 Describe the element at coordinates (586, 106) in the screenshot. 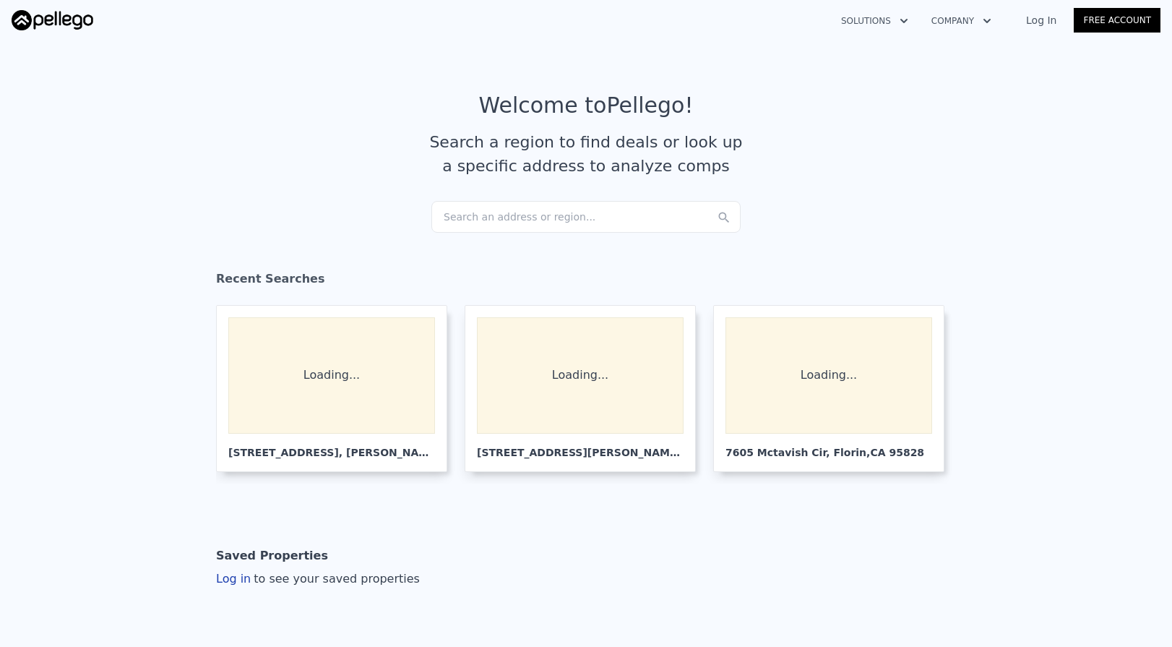

I see `div: Welcome to Pellego !` at that location.